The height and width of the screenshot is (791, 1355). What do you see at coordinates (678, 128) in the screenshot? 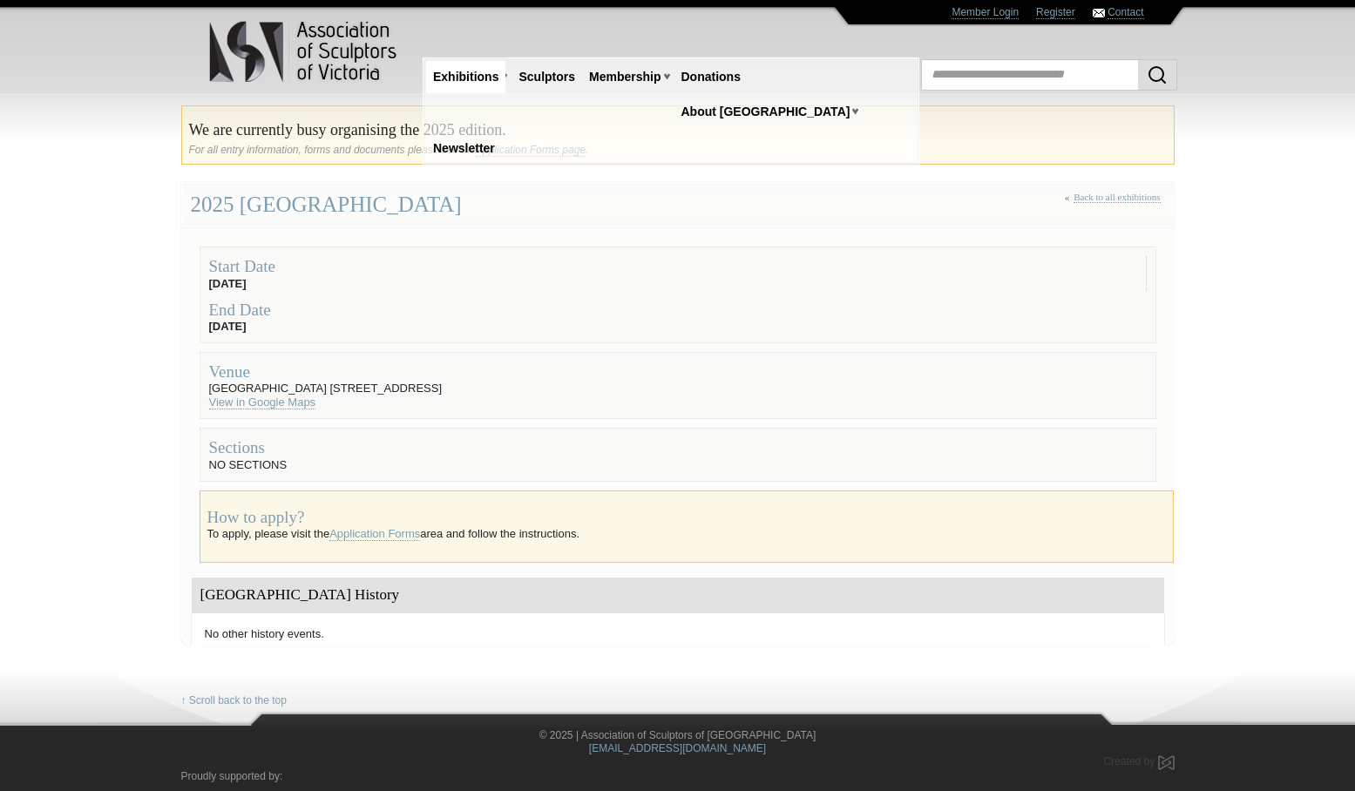
I see `h2: We are currently busy organising the 2025 edition.` at bounding box center [678, 128].